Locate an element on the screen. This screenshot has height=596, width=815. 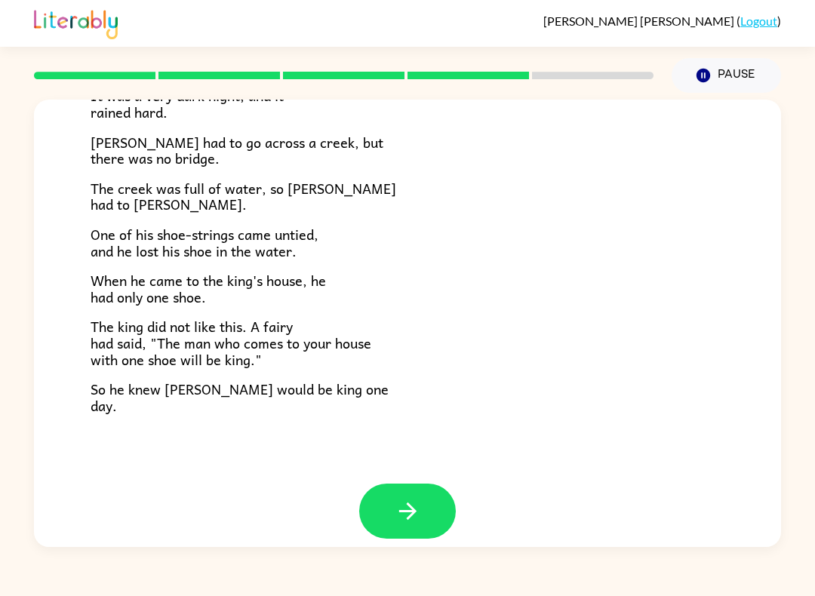
button: Pause is located at coordinates (726, 75).